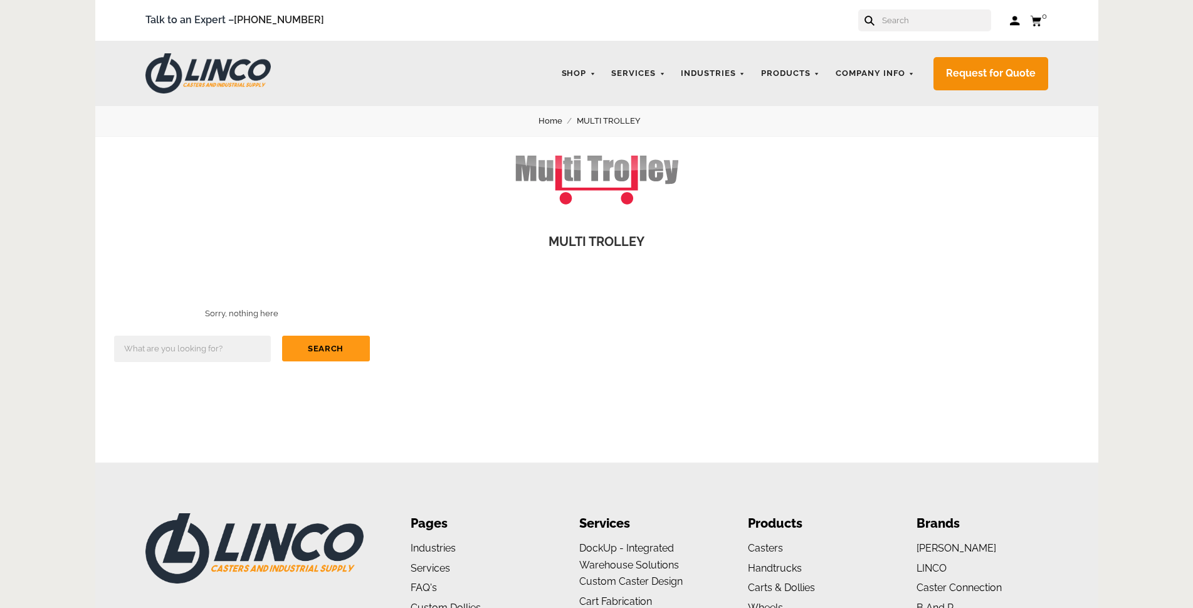 This screenshot has width=1193, height=608. Describe the element at coordinates (1045, 16) in the screenshot. I see `span: 0` at that location.